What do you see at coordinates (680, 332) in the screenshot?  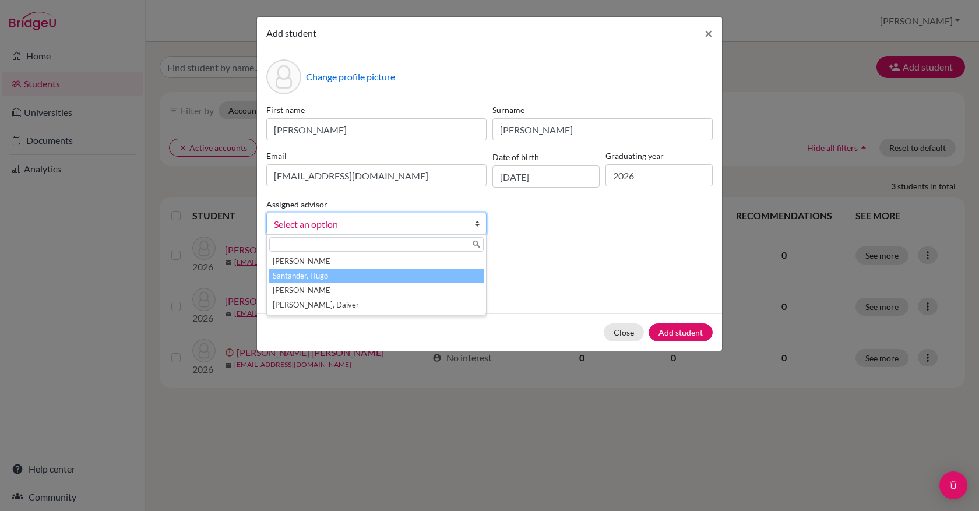 I see `button: Add student` at bounding box center [680, 332].